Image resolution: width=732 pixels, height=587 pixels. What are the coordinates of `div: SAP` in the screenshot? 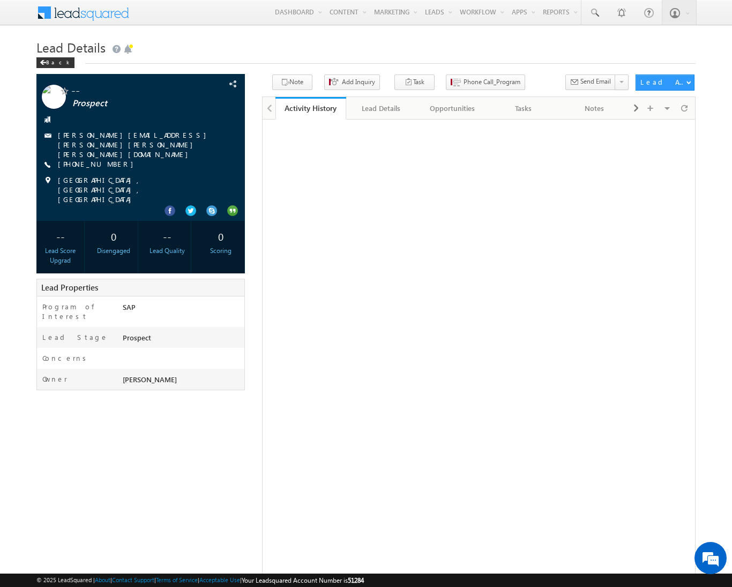 It's located at (182, 309).